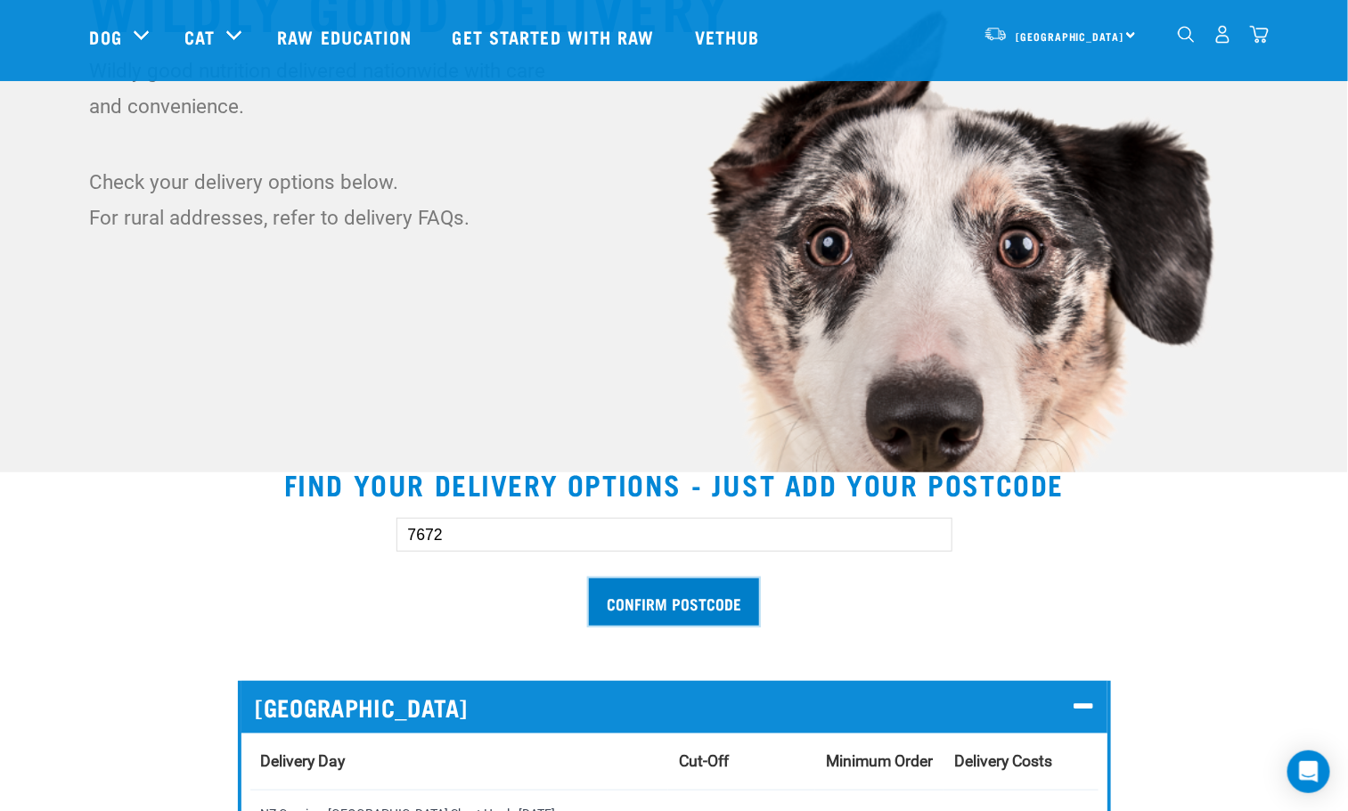  What do you see at coordinates (675, 535) in the screenshot?
I see `input: Enter your postcode here...` at bounding box center [675, 535].